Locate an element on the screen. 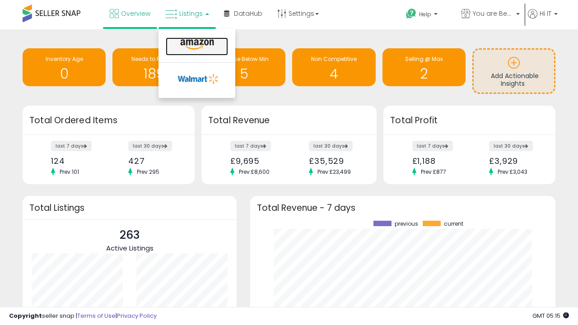  span: Needs to Reprice is located at coordinates (154, 59).